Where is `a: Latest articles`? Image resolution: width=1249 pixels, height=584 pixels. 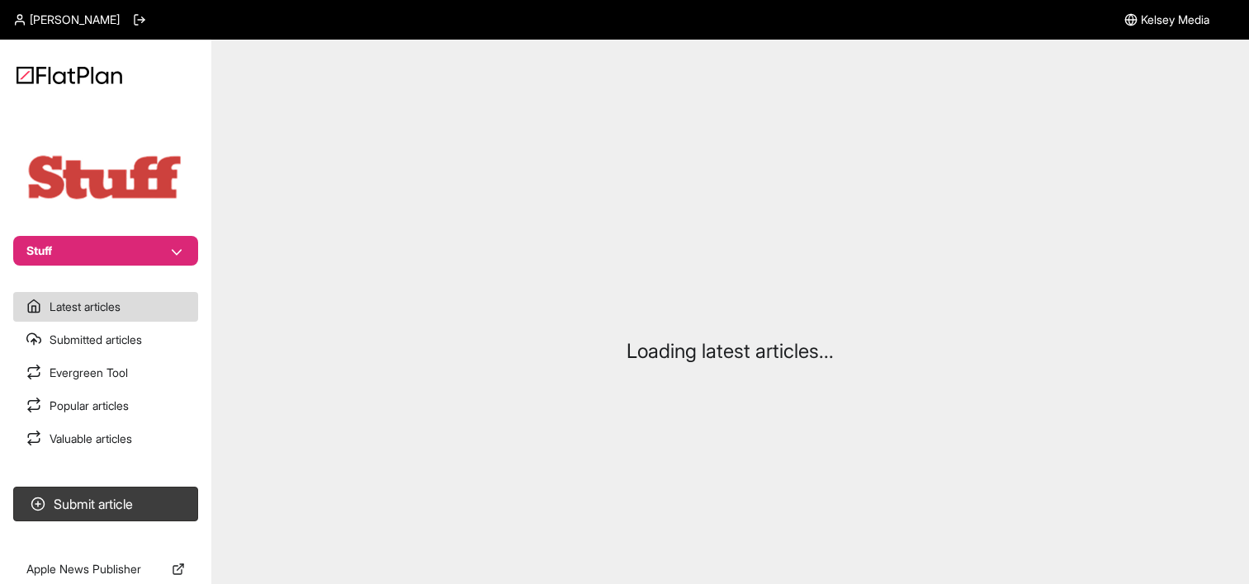
a: Latest articles is located at coordinates (106, 307).